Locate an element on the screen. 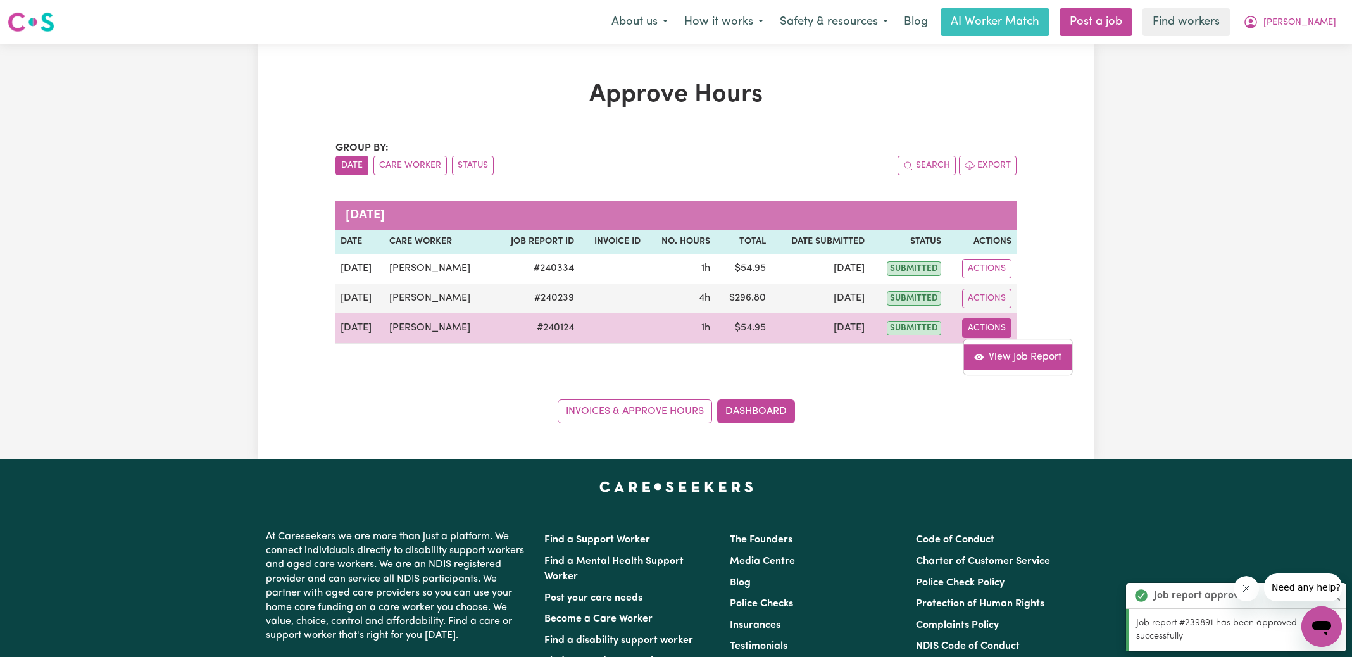  td: $ 296.80 is located at coordinates (743, 298).